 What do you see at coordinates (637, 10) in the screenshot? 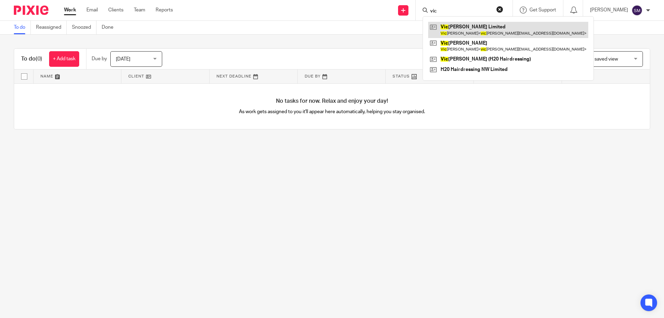
I see `img: svg%3E` at bounding box center [637, 10].